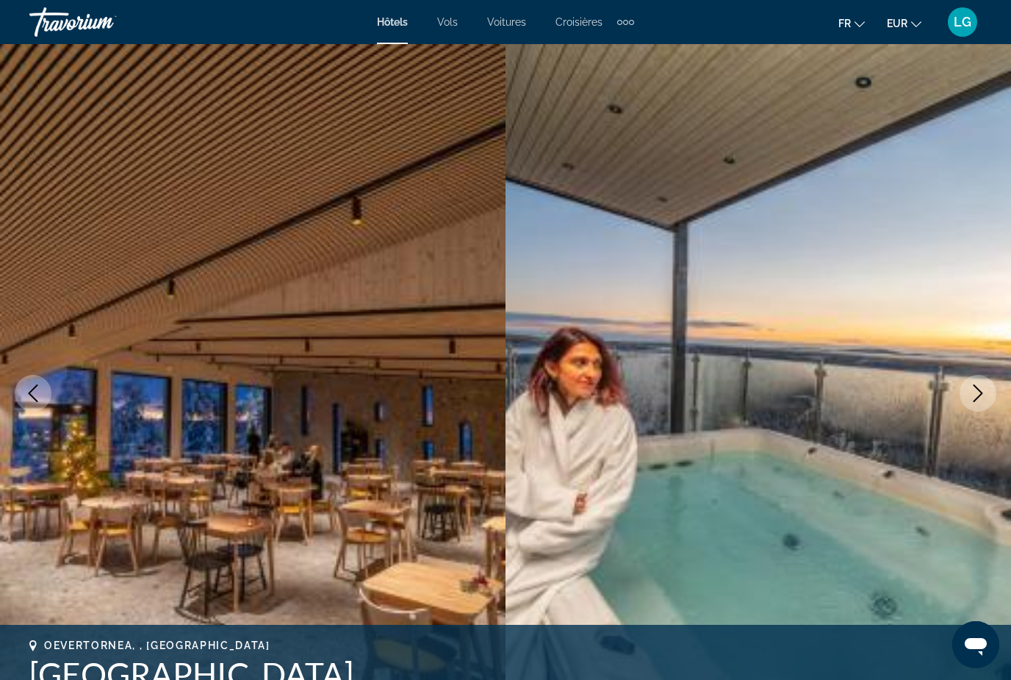 The width and height of the screenshot is (1011, 680). I want to click on button: Previous image, so click(33, 393).